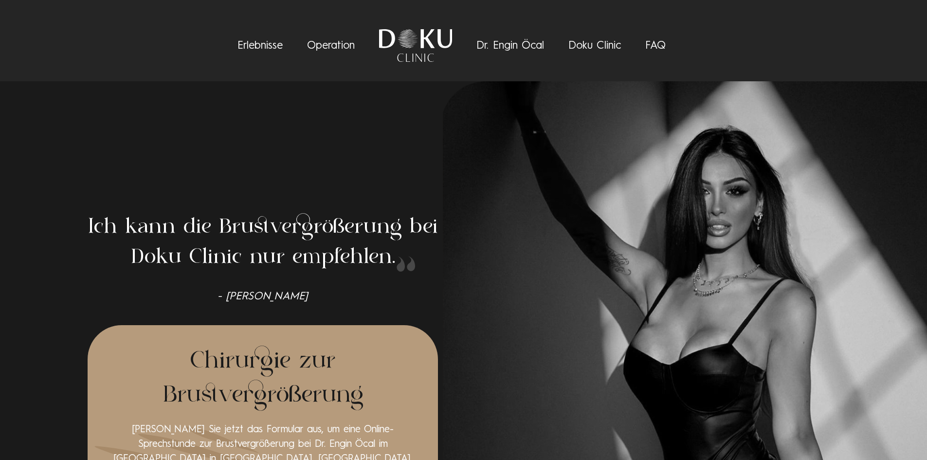 The height and width of the screenshot is (460, 927). What do you see at coordinates (510, 46) in the screenshot?
I see `a: Dr. Engin Öcal` at bounding box center [510, 46].